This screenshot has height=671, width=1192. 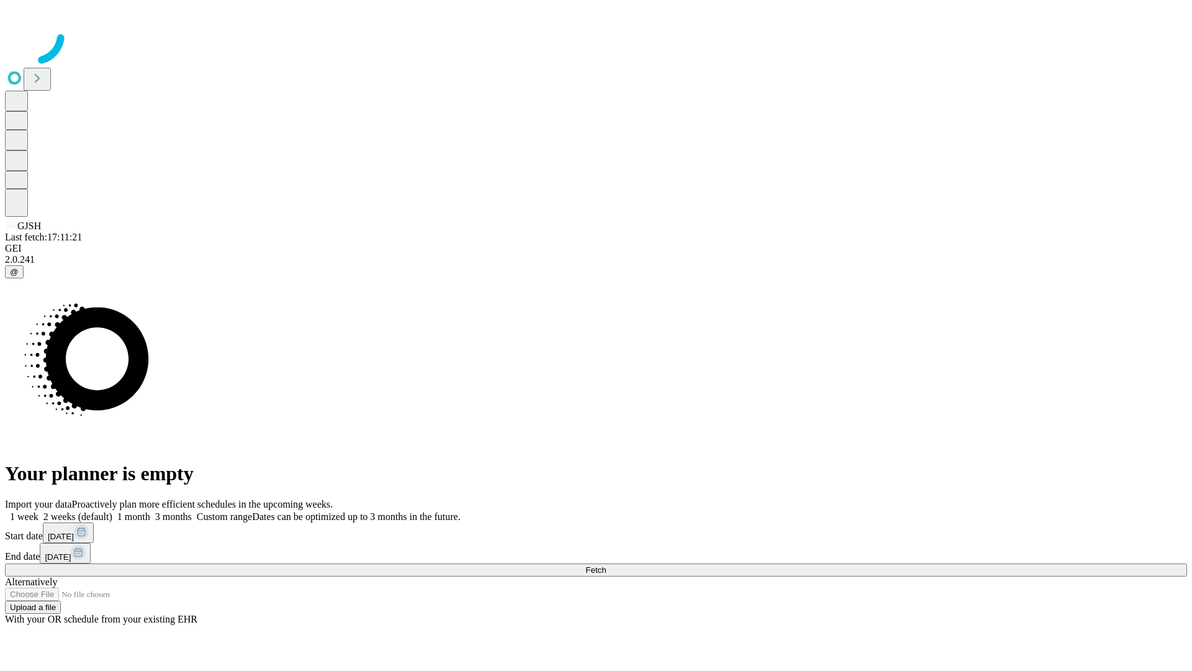 I want to click on span: Import your data, so click(x=39, y=504).